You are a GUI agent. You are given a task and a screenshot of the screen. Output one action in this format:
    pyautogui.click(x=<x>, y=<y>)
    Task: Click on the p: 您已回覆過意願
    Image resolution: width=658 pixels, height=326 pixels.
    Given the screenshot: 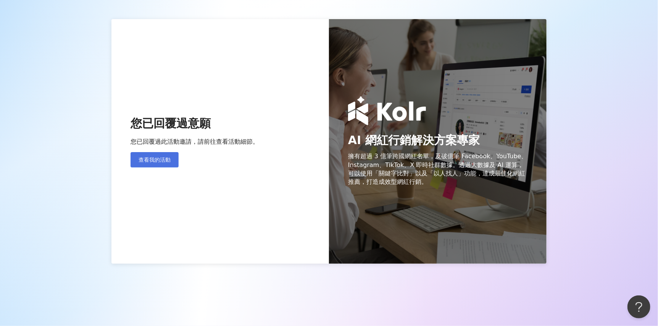 What is the action you would take?
    pyautogui.click(x=171, y=123)
    